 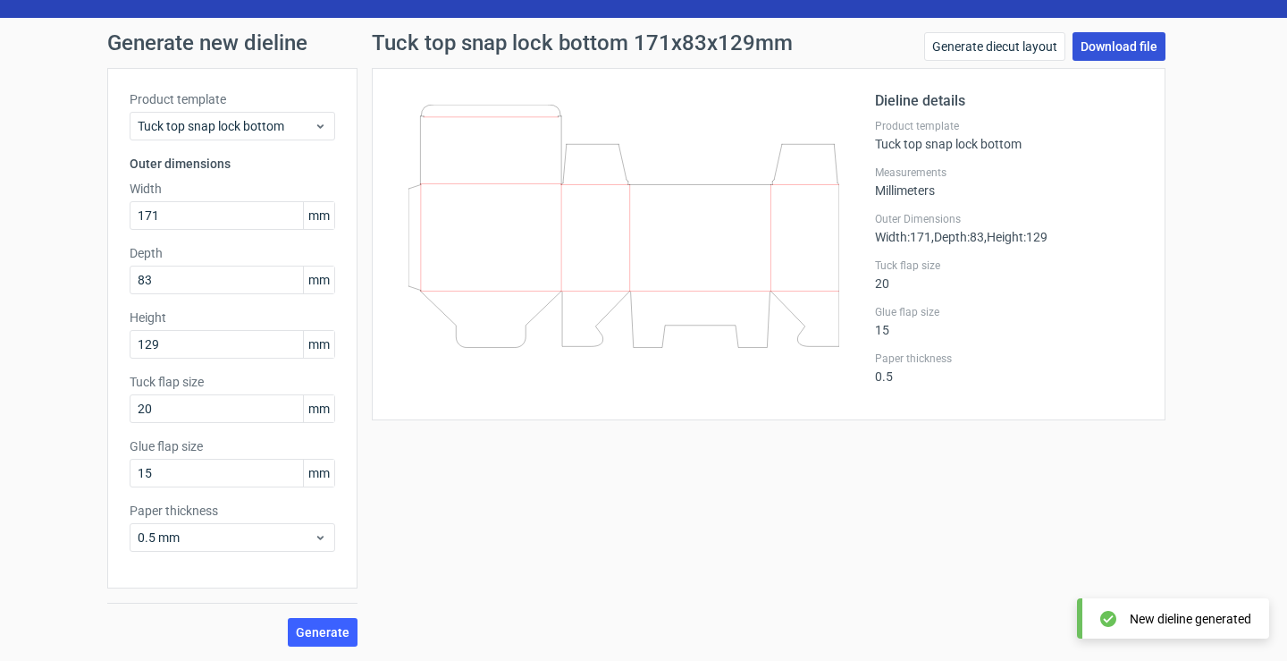 What do you see at coordinates (903, 237) in the screenshot?
I see `span: Width : 171` at bounding box center [903, 237].